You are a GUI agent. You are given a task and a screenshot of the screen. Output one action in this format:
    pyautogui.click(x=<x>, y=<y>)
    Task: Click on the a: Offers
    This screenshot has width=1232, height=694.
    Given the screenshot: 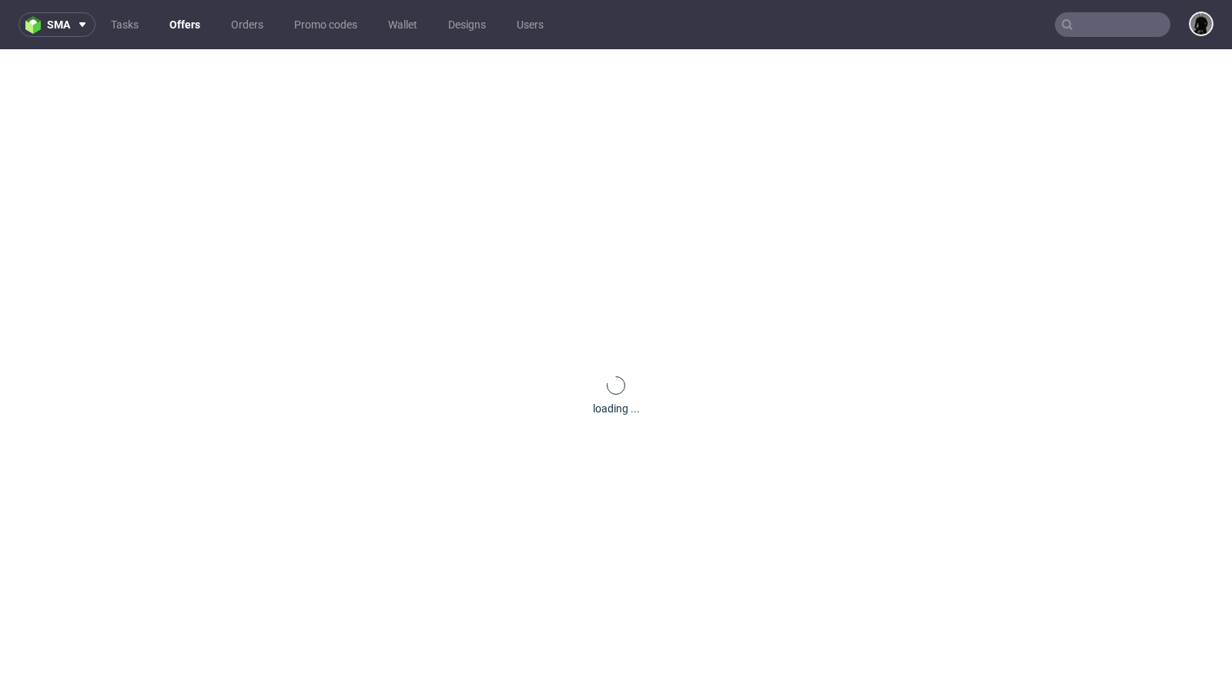 What is the action you would take?
    pyautogui.click(x=185, y=25)
    